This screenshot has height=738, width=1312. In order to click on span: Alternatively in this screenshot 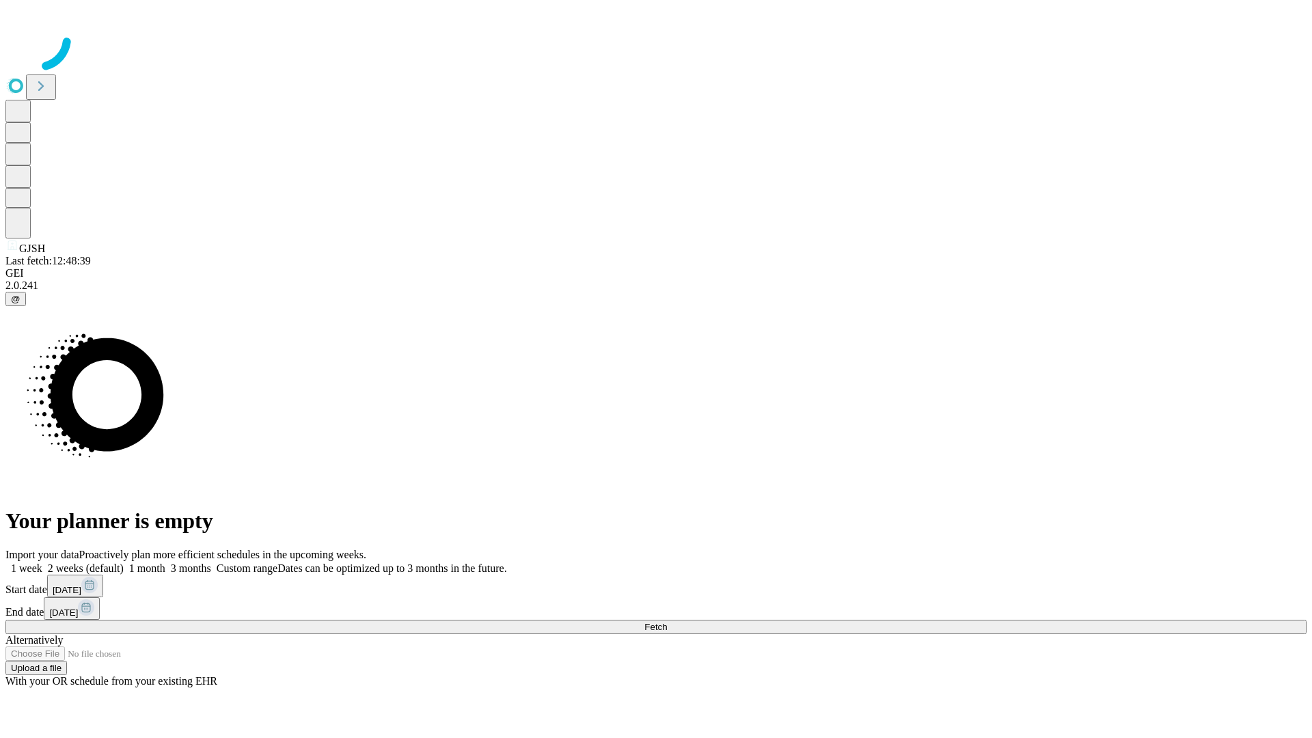, I will do `click(34, 640)`.